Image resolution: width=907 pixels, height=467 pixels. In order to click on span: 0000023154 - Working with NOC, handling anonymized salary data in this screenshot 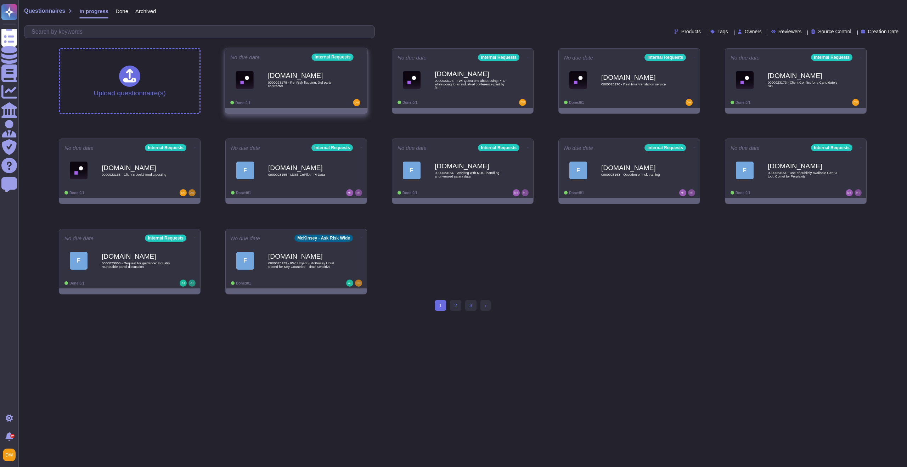, I will do `click(470, 174)`.